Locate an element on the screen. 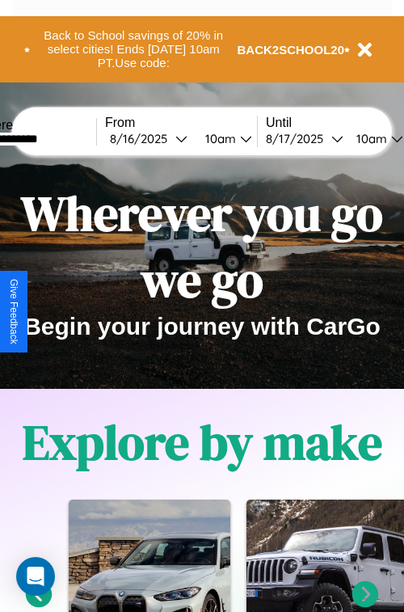  button: 8/16/2025 is located at coordinates (149, 138).